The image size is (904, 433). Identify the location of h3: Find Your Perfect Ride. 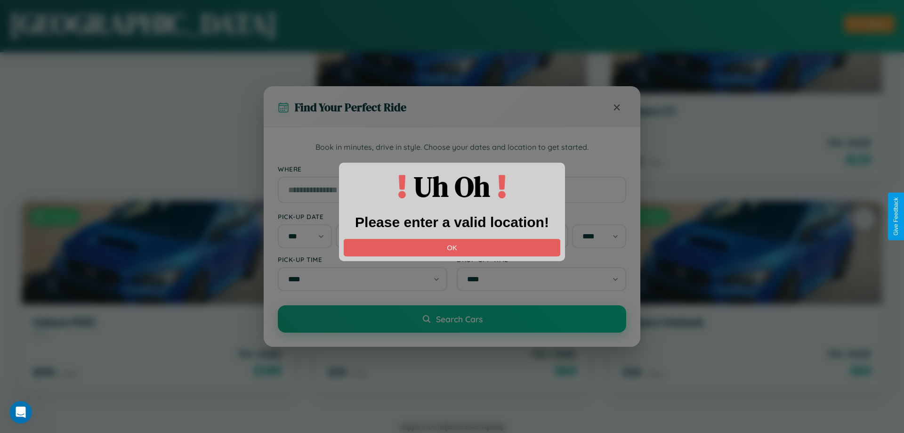
(350, 107).